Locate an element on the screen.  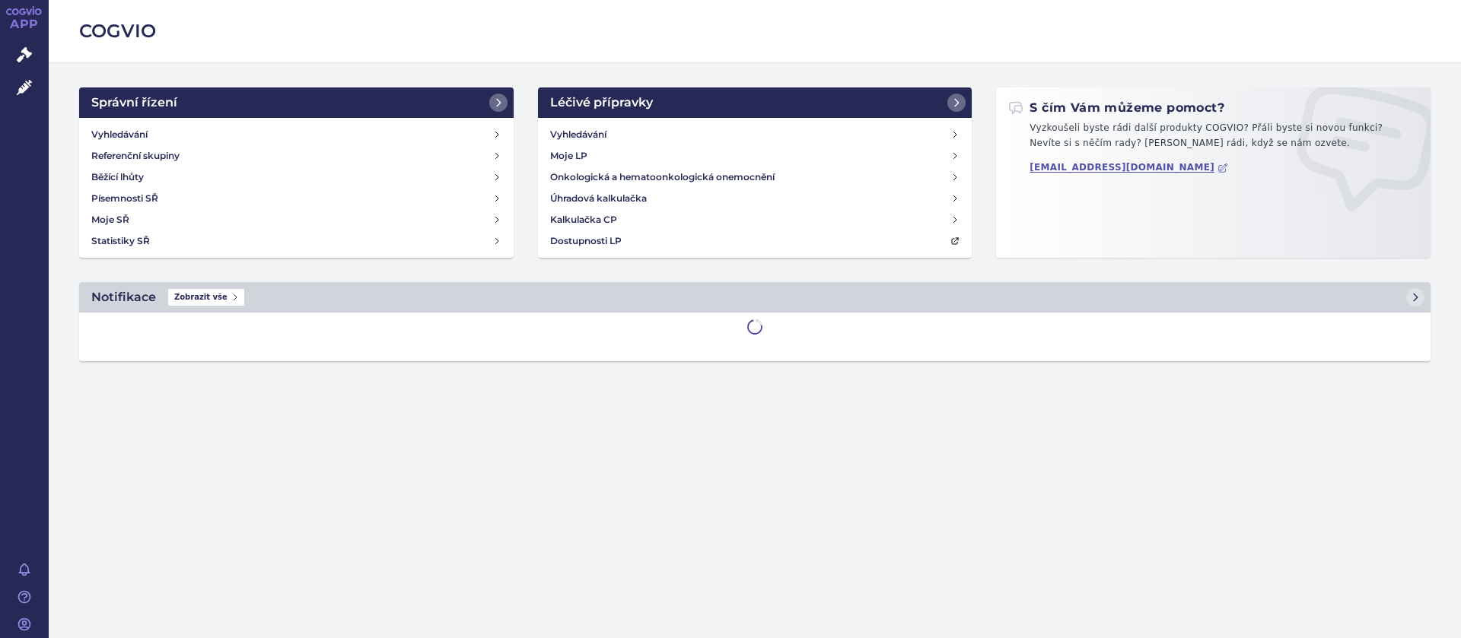
a: Správní řízení is located at coordinates (296, 103).